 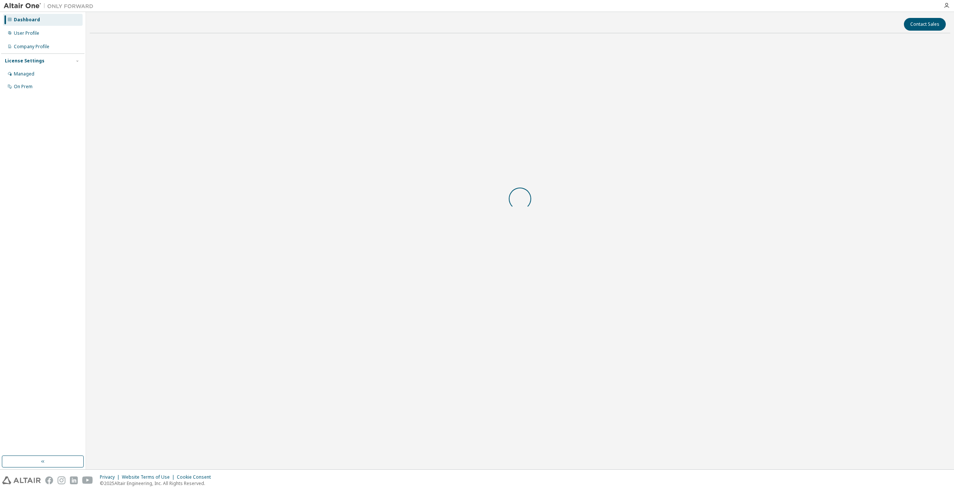 What do you see at coordinates (50, 6) in the screenshot?
I see `img: Altair One` at bounding box center [50, 6].